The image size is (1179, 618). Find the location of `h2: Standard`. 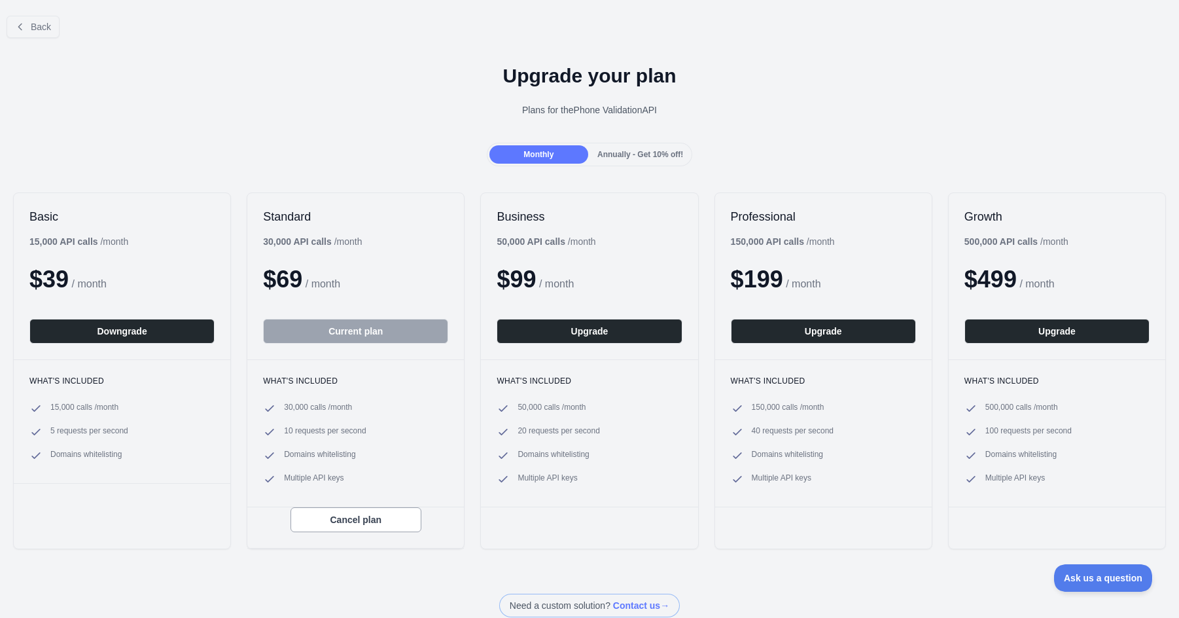

h2: Standard is located at coordinates (355, 217).